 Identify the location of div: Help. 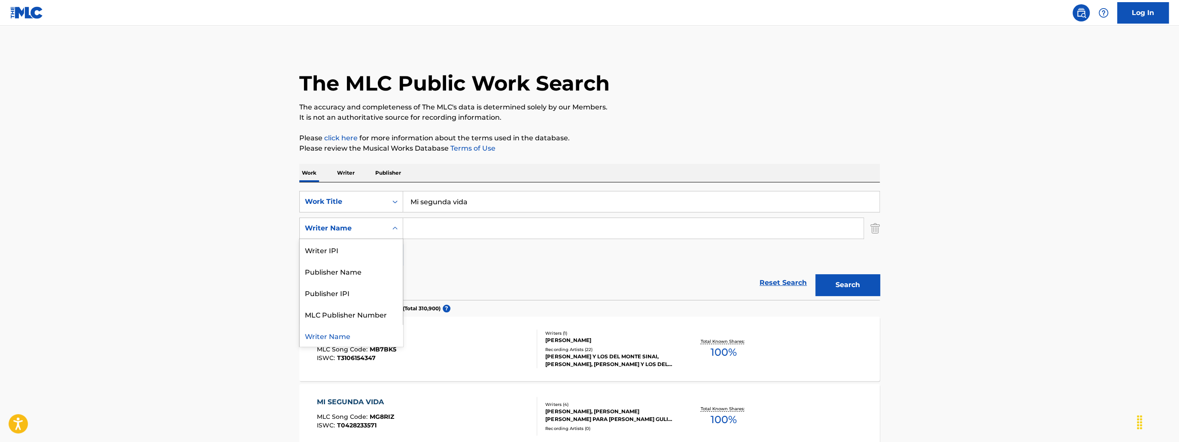
(1104, 13).